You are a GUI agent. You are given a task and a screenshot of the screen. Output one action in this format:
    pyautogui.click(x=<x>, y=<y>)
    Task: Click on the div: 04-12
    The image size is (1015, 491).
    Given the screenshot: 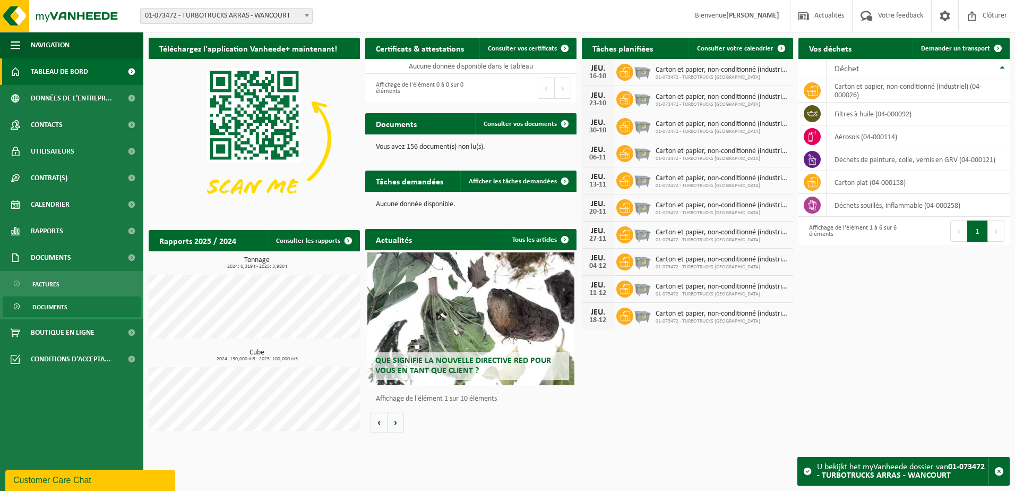 What is the action you would take?
    pyautogui.click(x=598, y=266)
    